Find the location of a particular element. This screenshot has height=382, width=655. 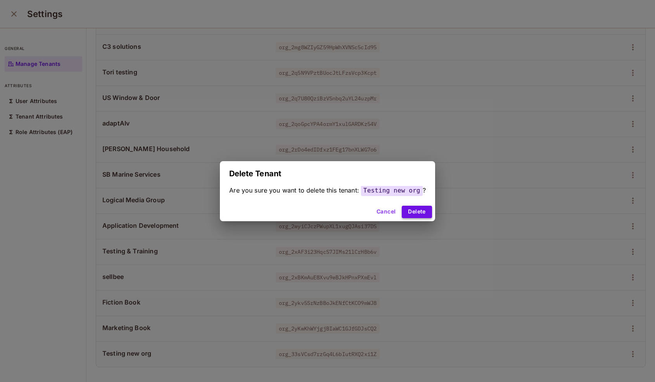

span: Testing new org is located at coordinates (391, 190).